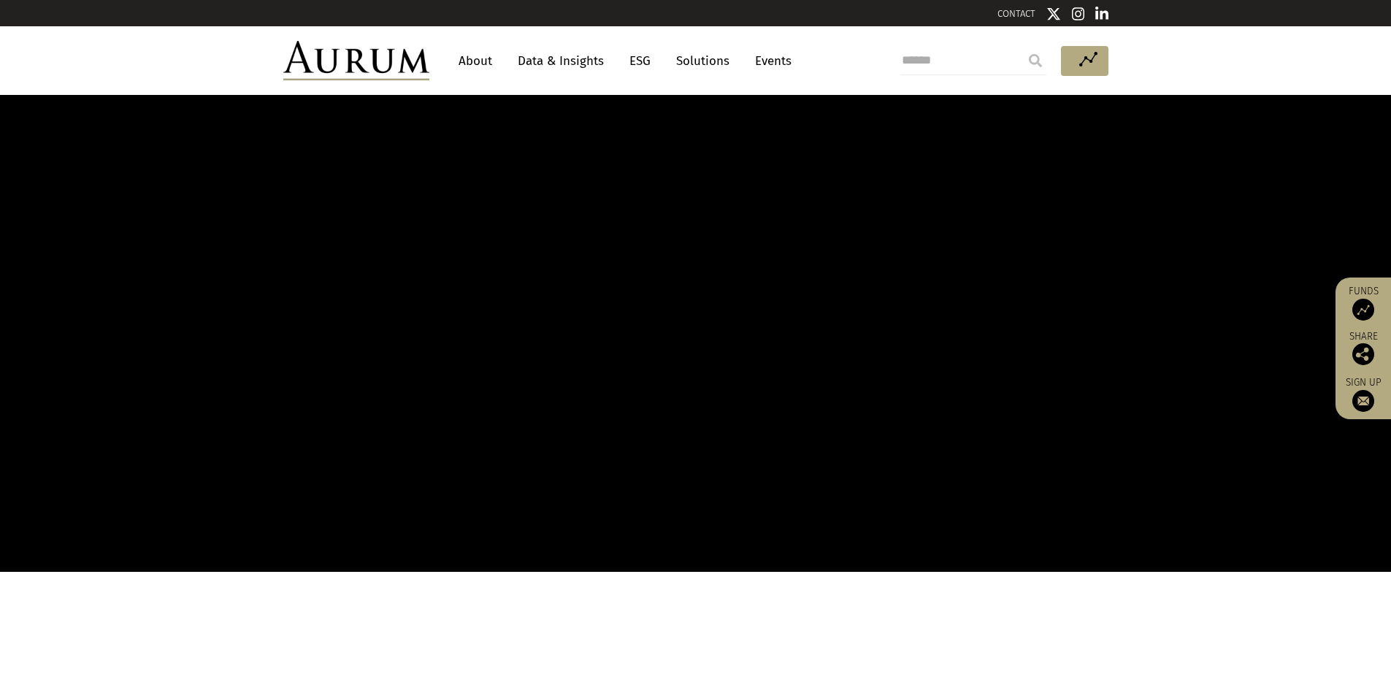 The height and width of the screenshot is (696, 1391). I want to click on a: Funds, so click(1364, 302).